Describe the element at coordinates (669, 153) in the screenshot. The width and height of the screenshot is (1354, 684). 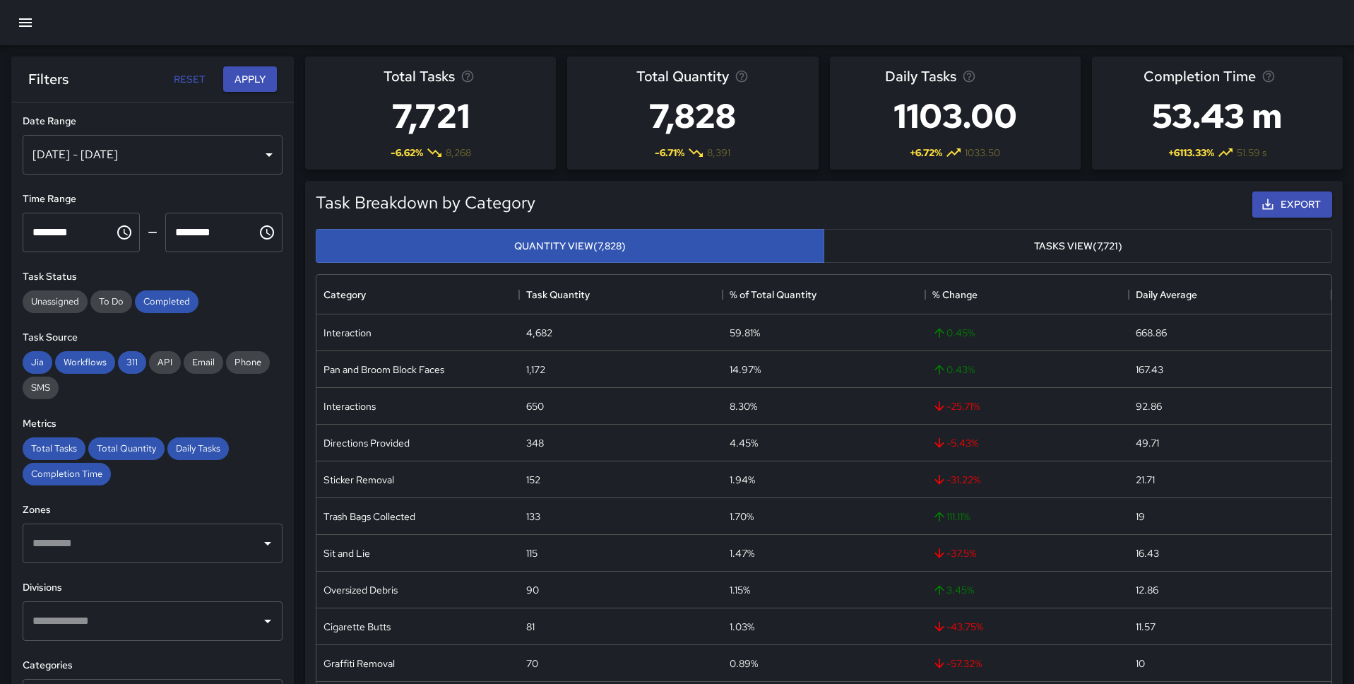
I see `span: -6.71 %` at that location.